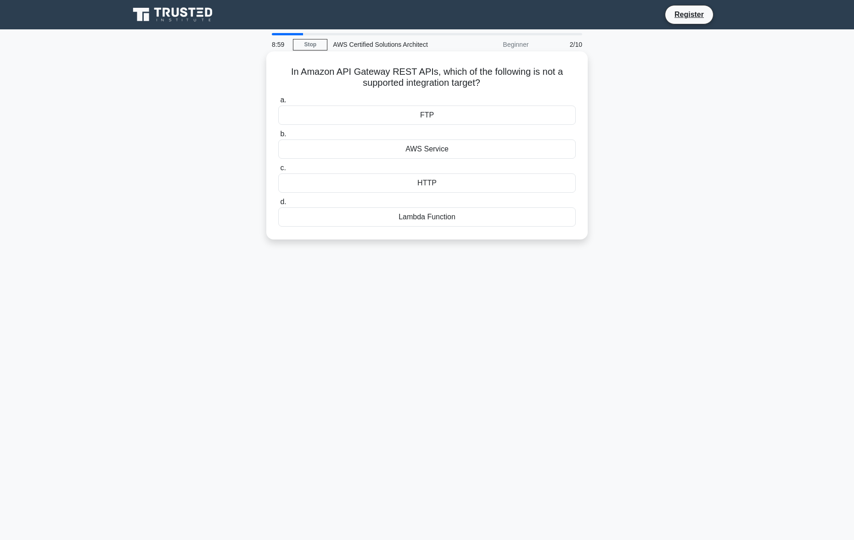  Describe the element at coordinates (493, 45) in the screenshot. I see `div: Beginner` at that location.